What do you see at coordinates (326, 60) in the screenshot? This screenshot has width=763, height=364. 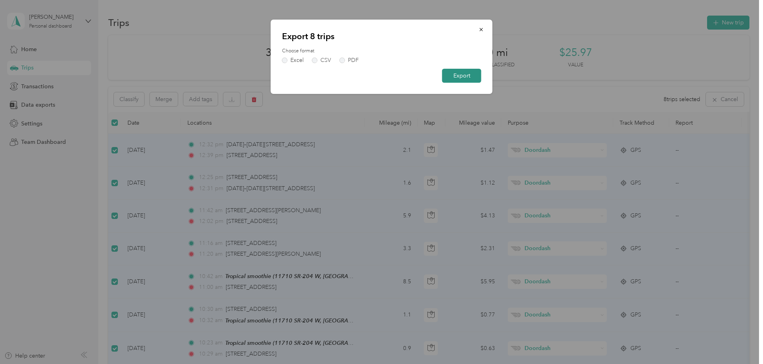 I see `div: CSV` at bounding box center [326, 60].